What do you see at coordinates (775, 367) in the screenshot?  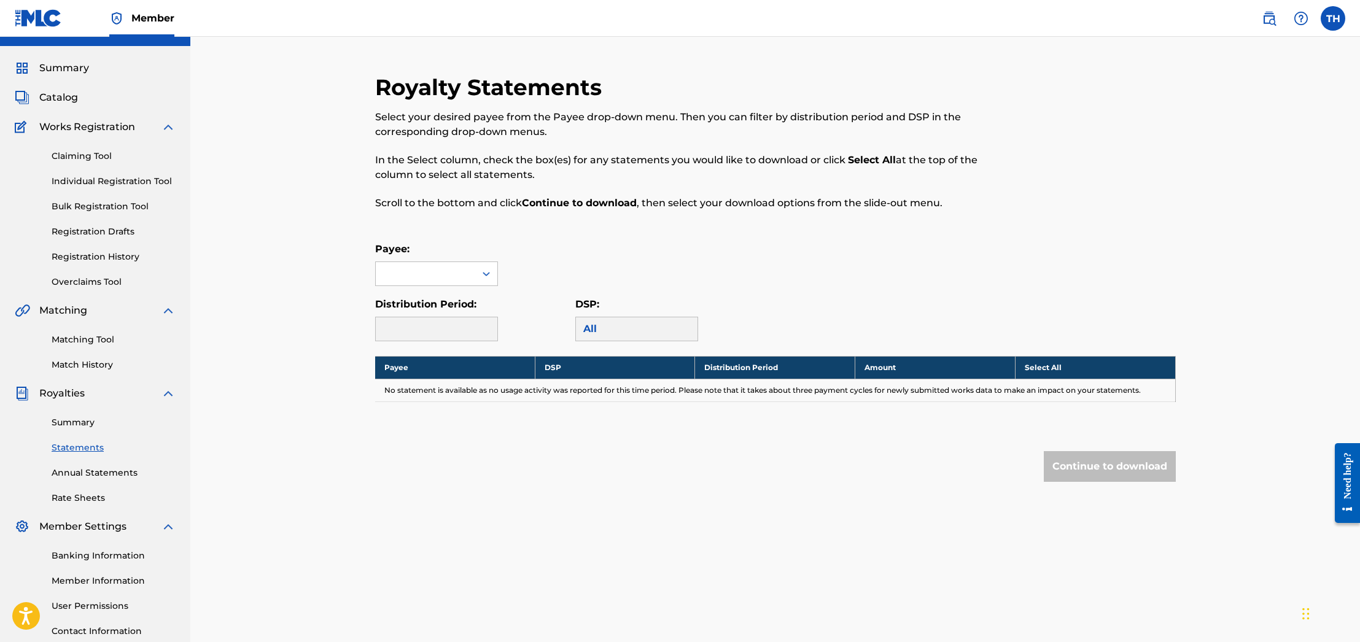 I see `th: Distribution Period` at bounding box center [775, 367].